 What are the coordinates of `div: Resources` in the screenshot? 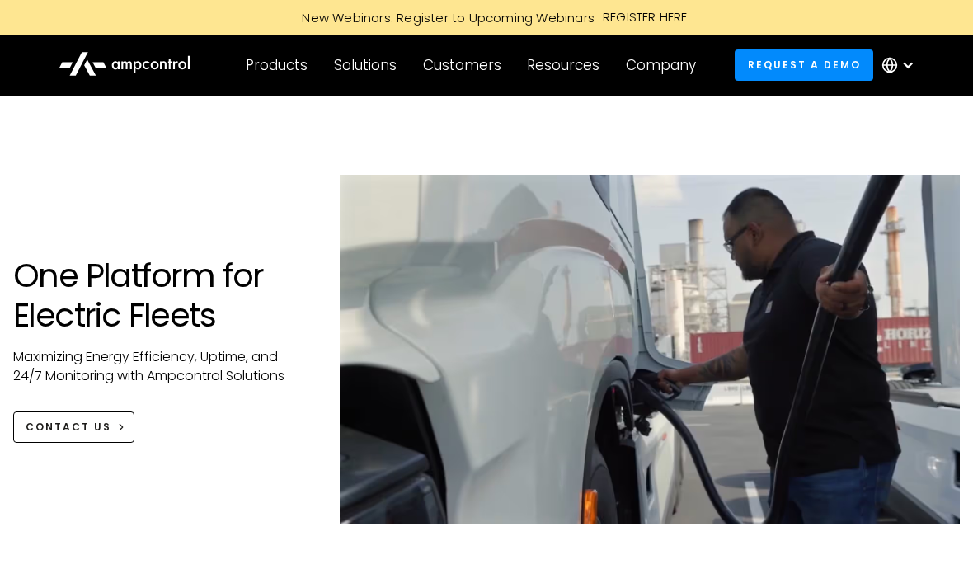 It's located at (563, 65).